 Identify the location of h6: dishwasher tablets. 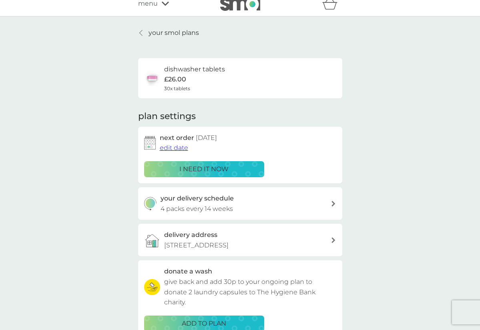
(195, 69).